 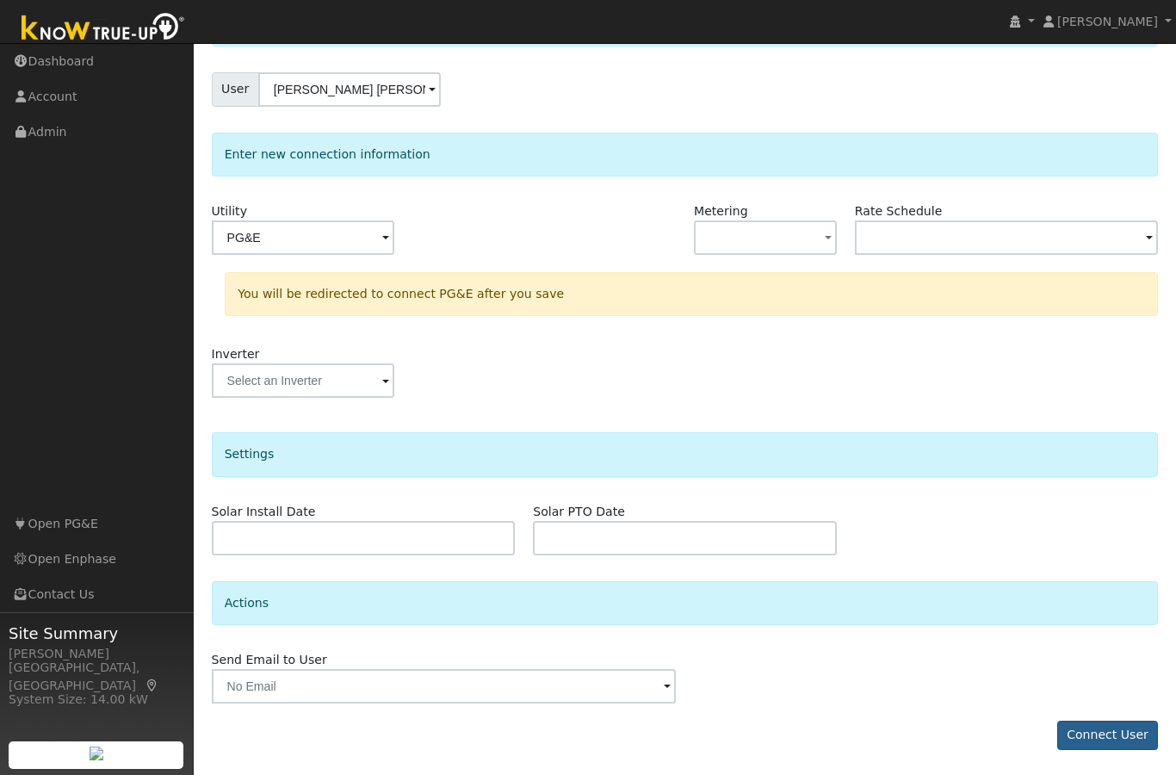 I want to click on div: Settings, so click(x=686, y=454).